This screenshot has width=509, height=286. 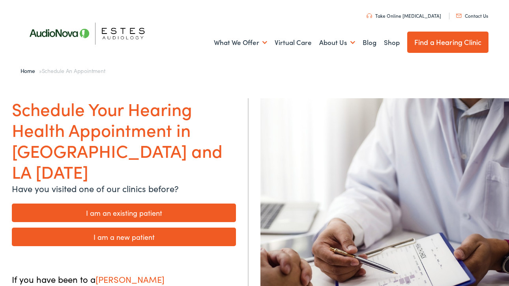 I want to click on a: Contact Us, so click(x=472, y=15).